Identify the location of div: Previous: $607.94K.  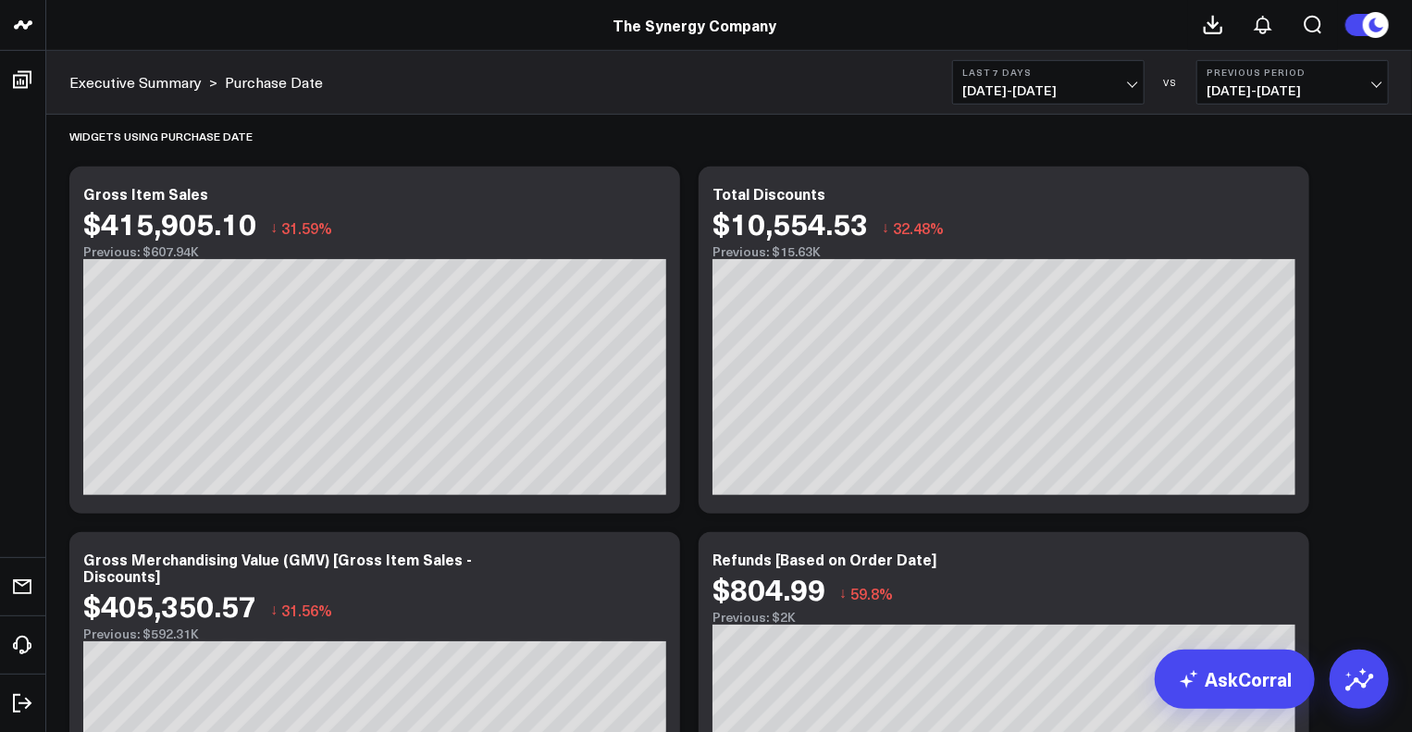
(375, 252).